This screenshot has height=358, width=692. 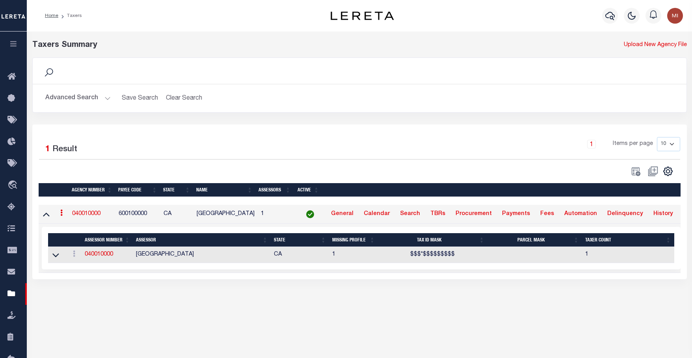 I want to click on th: Assessors: activate to sort column ascending, so click(x=274, y=190).